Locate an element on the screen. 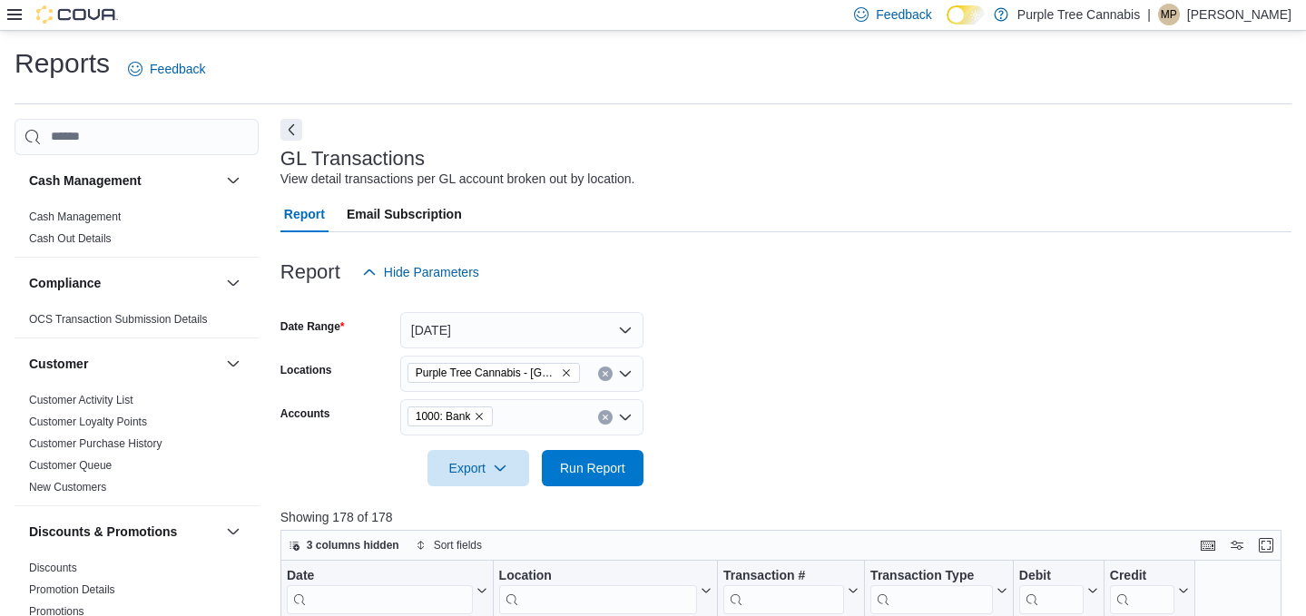  div: View detail transactions per GL account broken out by location. is located at coordinates (457, 179).